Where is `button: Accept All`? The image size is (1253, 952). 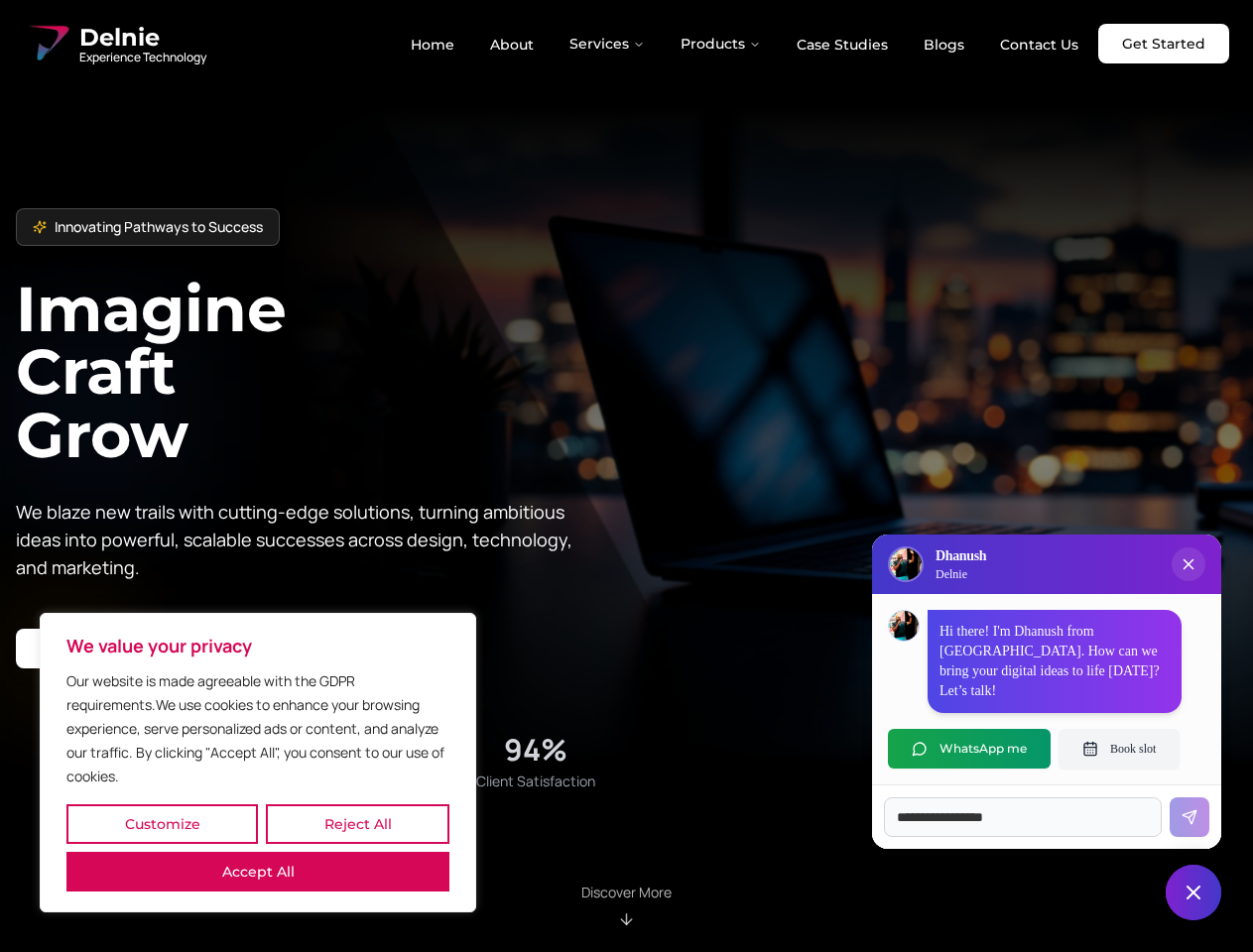 button: Accept All is located at coordinates (258, 871).